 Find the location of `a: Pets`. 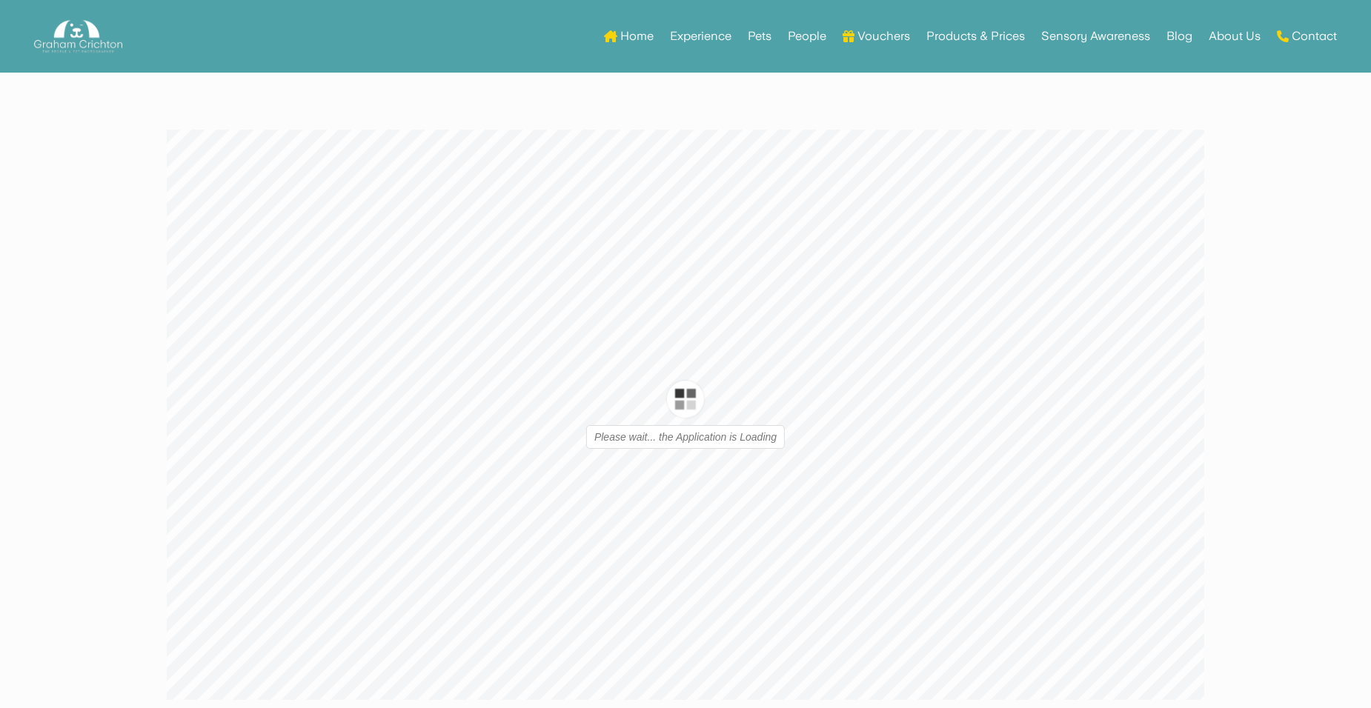

a: Pets is located at coordinates (759, 36).